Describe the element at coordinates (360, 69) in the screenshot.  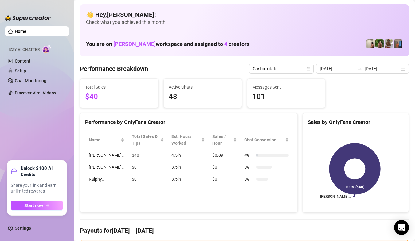
I see `span: to` at that location.